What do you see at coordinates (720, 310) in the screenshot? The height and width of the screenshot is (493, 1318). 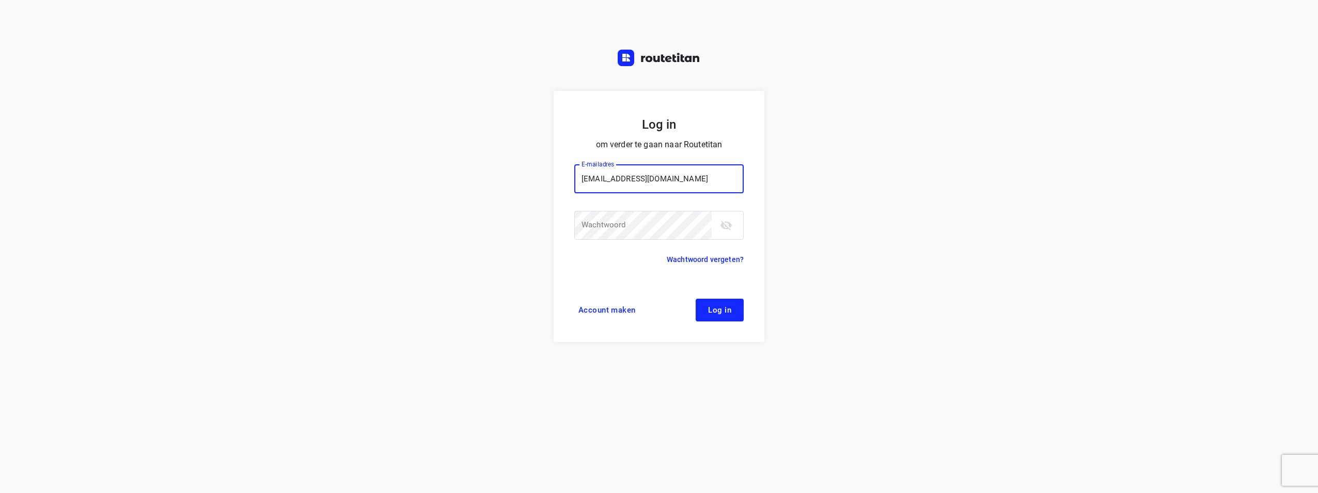 I see `span: Log in` at bounding box center [720, 310].